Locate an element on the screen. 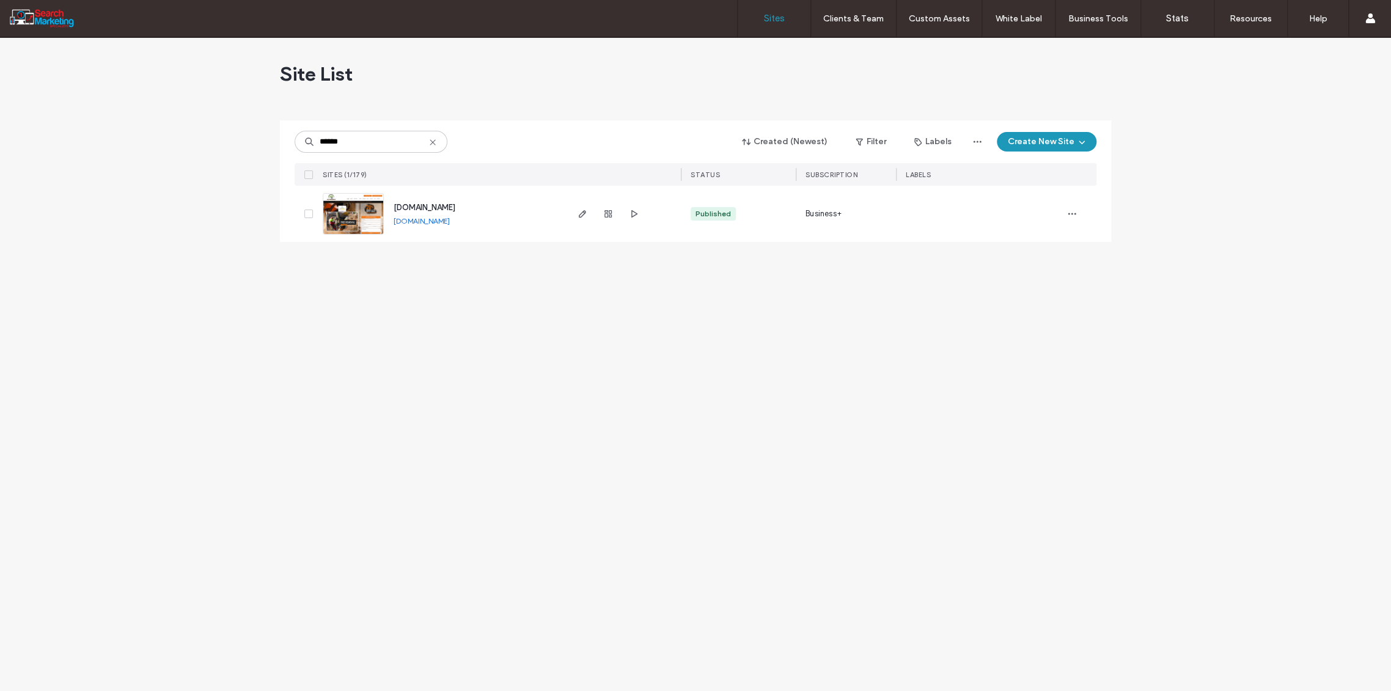 This screenshot has width=1391, height=691. label: Sites is located at coordinates (774, 18).